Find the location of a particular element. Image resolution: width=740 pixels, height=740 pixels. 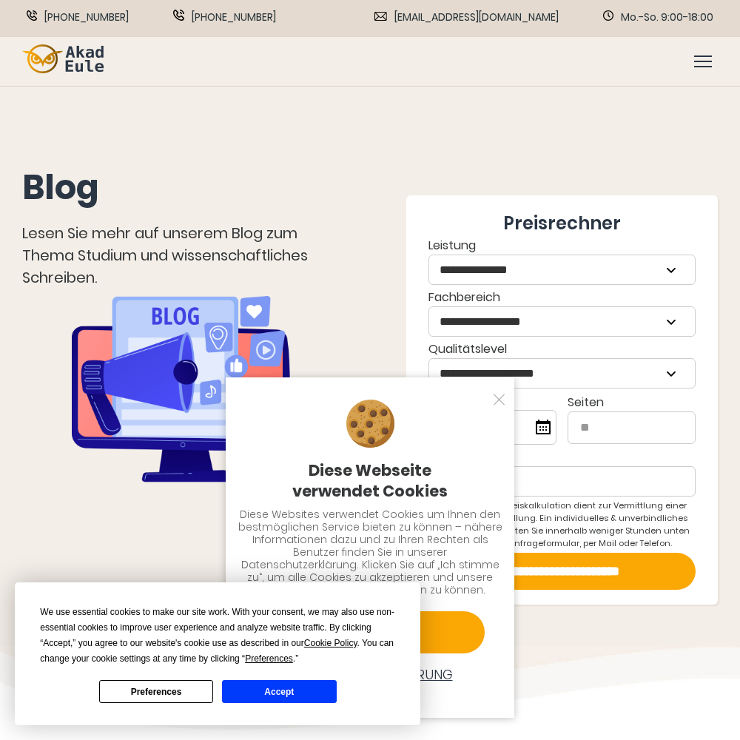

div: Diese Websites verwendet Cookies um Ihnen den bestmöglichen Service bieten zu können – nähere Inf... is located at coordinates (370, 552).